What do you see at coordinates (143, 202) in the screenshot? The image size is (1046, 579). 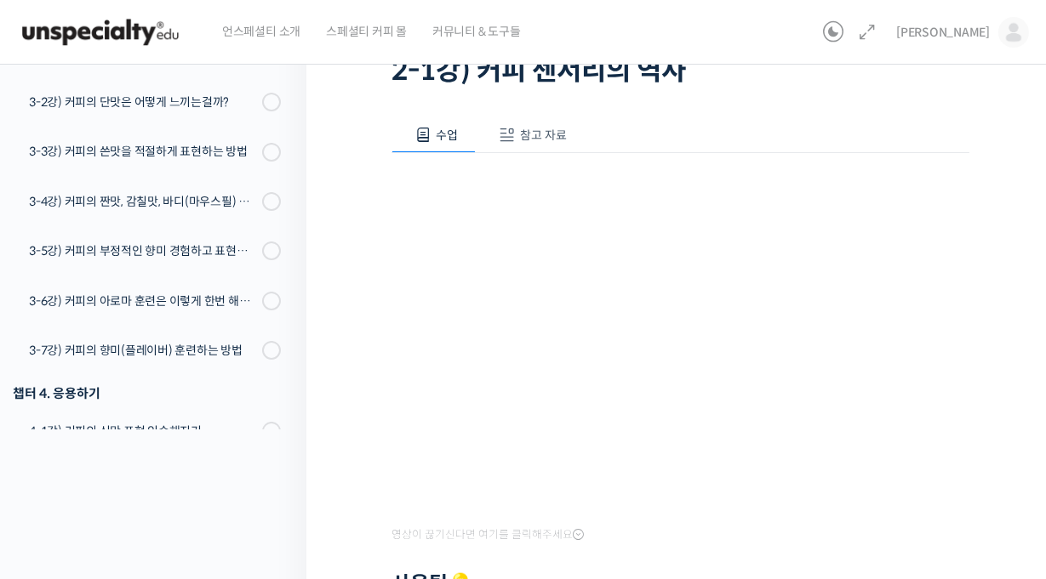 I see `div: 3-4강) 커피의 짠맛, 감칠맛, 바디(마우스필) 이해하고 표현하기` at bounding box center [143, 202].